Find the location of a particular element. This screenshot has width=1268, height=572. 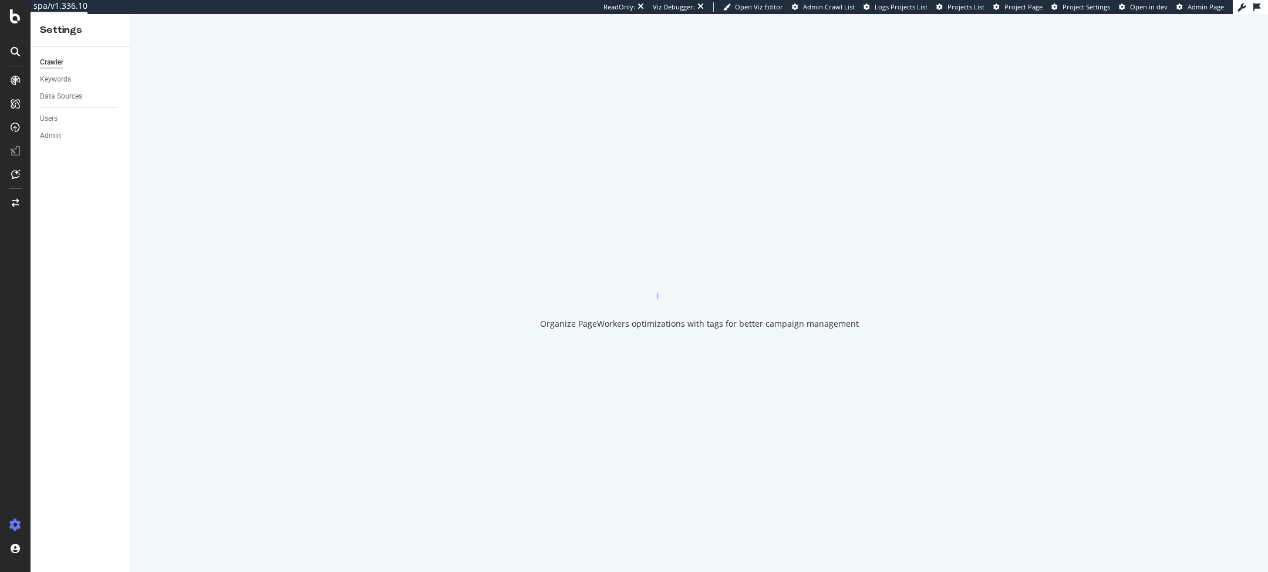

span: Open in dev is located at coordinates (1149, 6).